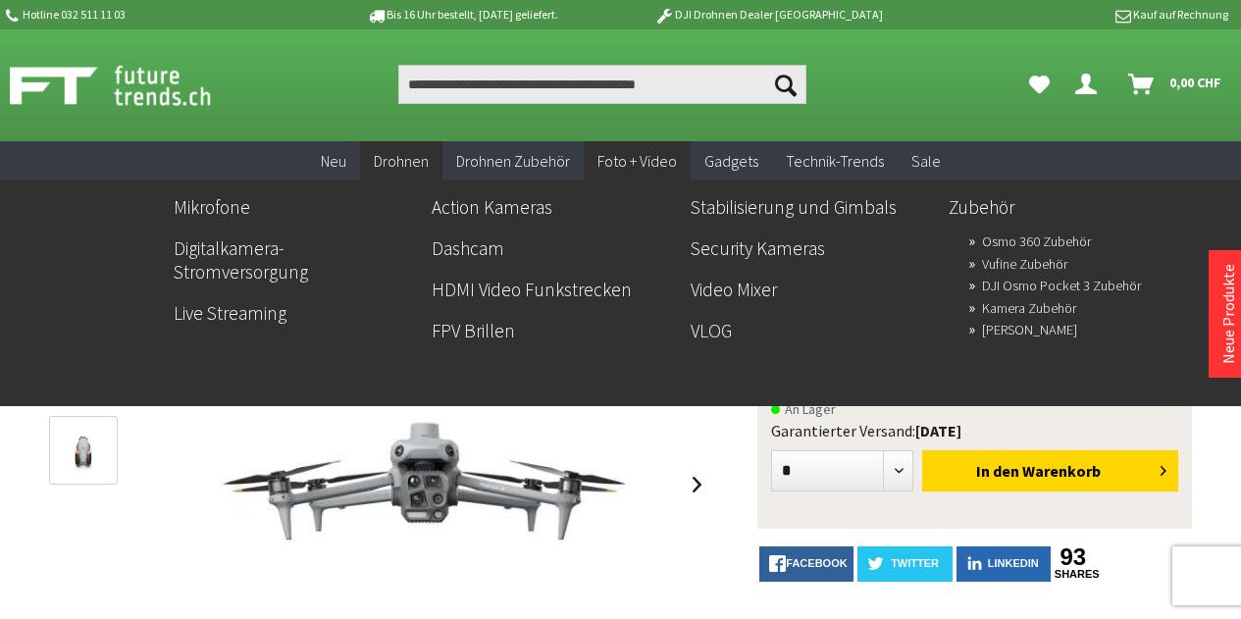 This screenshot has height=619, width=1241. Describe the element at coordinates (637, 161) in the screenshot. I see `a: Foto + Video` at that location.